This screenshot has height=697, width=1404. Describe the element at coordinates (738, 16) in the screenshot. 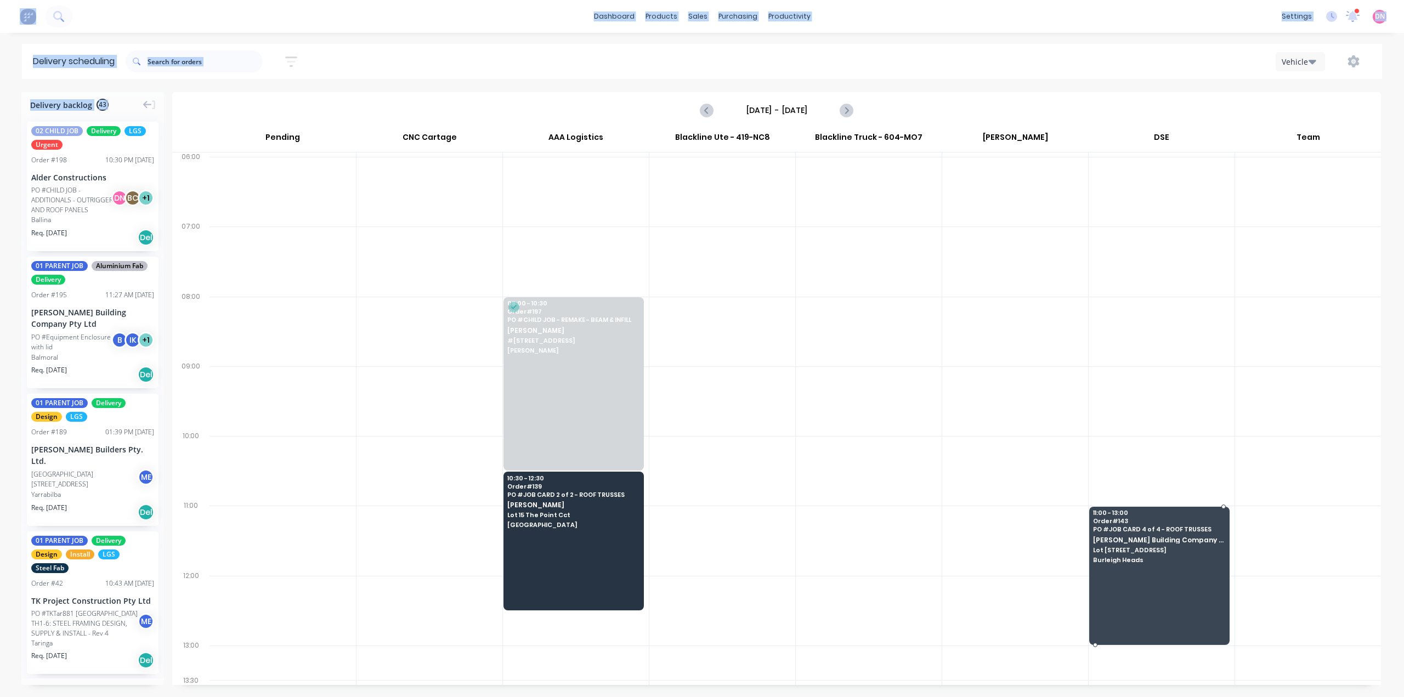

I see `div: purchasing` at that location.